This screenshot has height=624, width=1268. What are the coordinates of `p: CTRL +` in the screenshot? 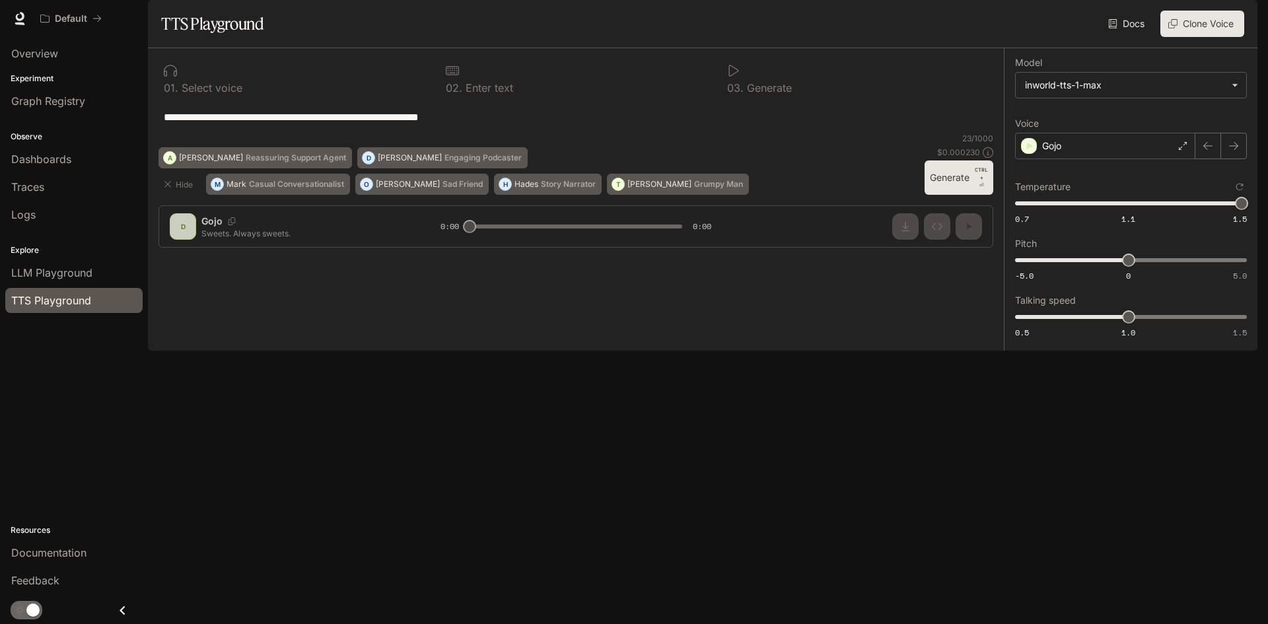 It's located at (982, 174).